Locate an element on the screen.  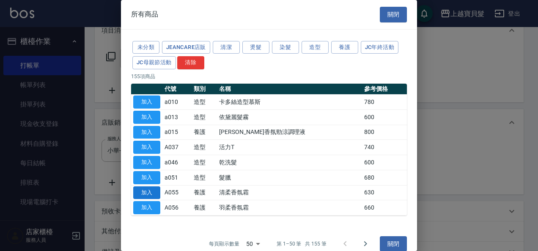
td: 680 is located at coordinates (385, 178).